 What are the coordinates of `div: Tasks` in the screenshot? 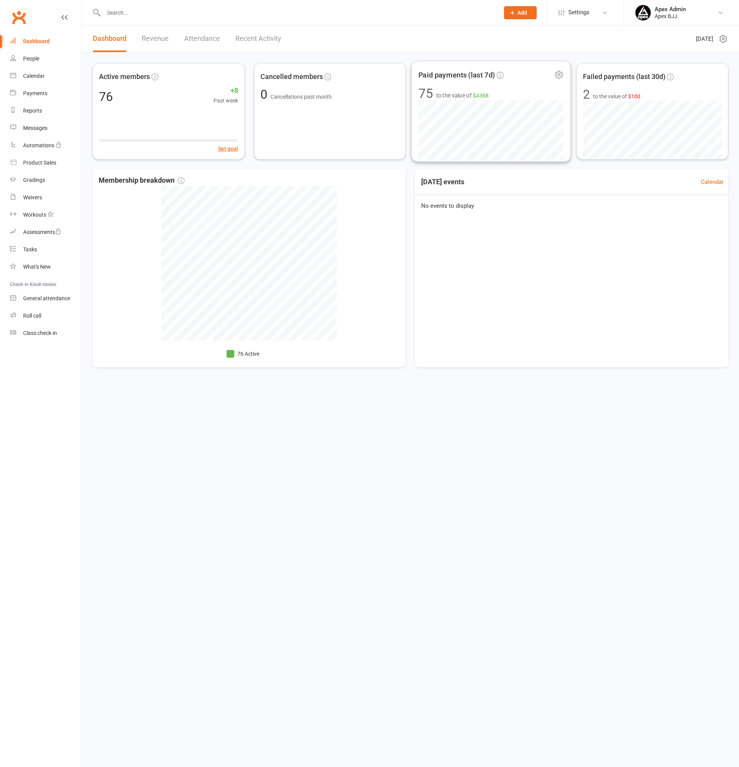 It's located at (30, 249).